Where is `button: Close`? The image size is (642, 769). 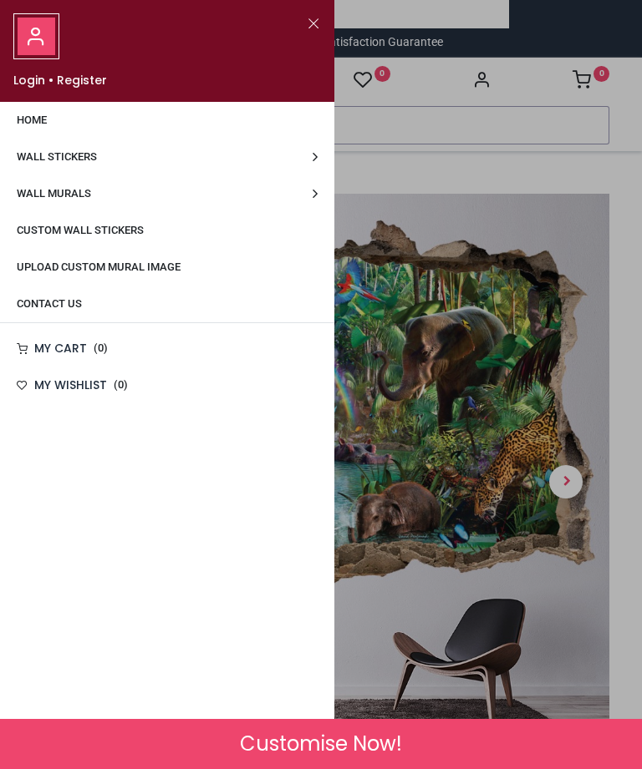
button: Close is located at coordinates (313, 23).